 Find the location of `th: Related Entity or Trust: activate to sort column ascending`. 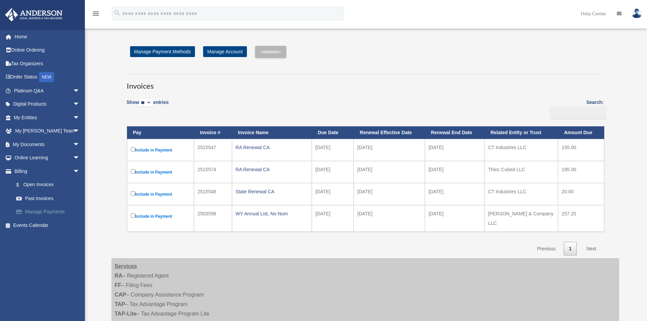

th: Related Entity or Trust: activate to sort column ascending is located at coordinates (521, 132).